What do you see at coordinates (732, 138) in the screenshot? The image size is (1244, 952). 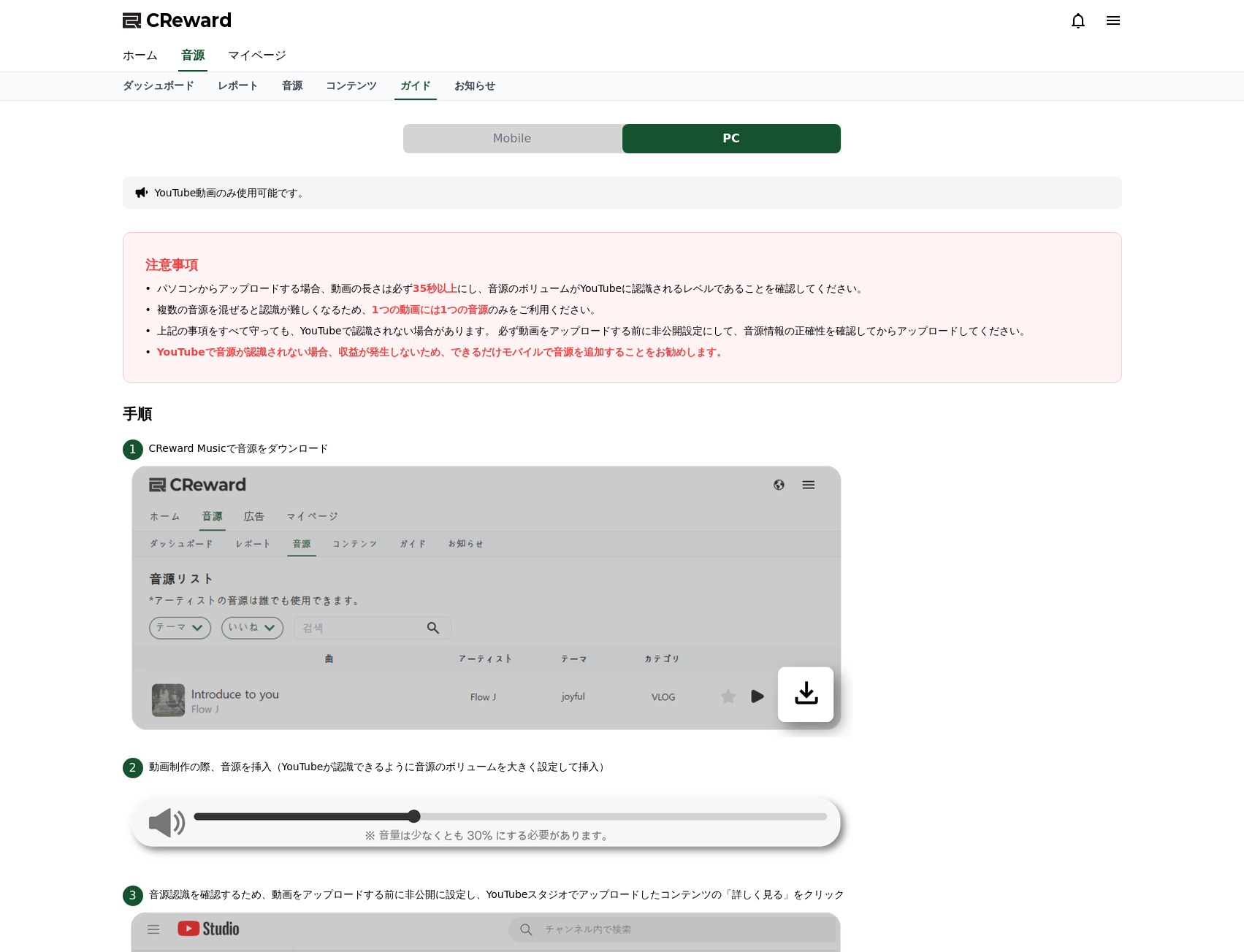 I see `a: PC` at bounding box center [732, 138].